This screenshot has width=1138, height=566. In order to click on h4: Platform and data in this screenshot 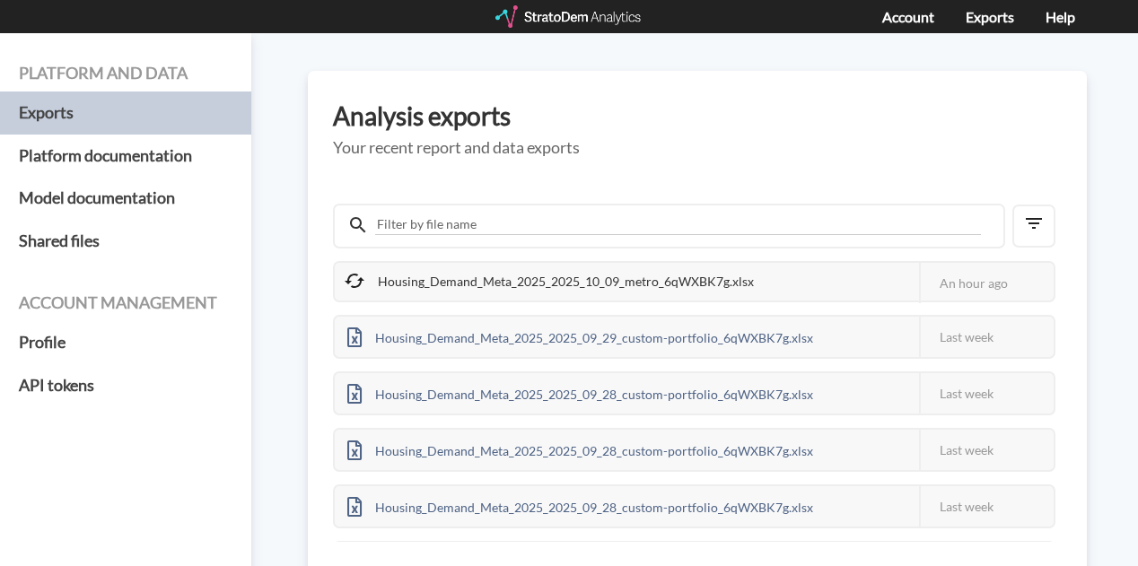, I will do `click(126, 74)`.